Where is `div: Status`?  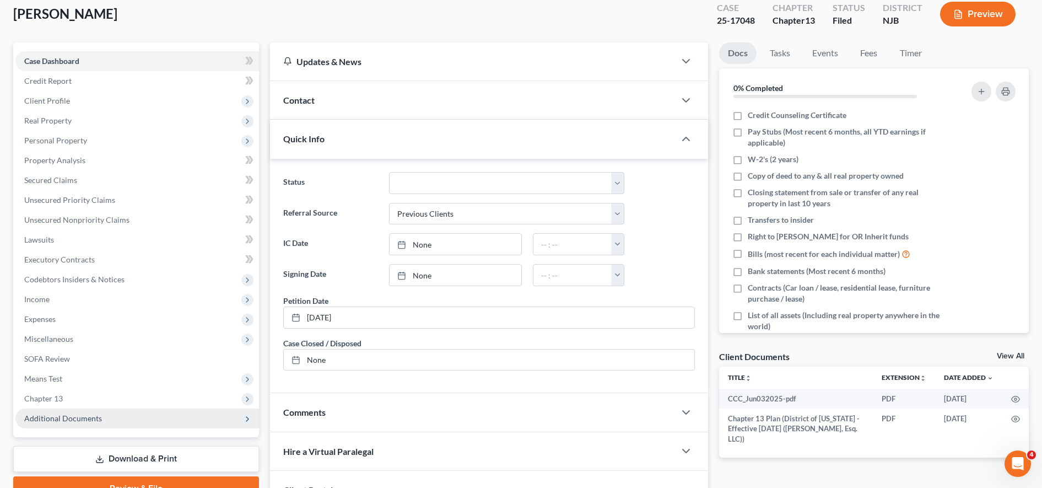
div: Status is located at coordinates (849, 8).